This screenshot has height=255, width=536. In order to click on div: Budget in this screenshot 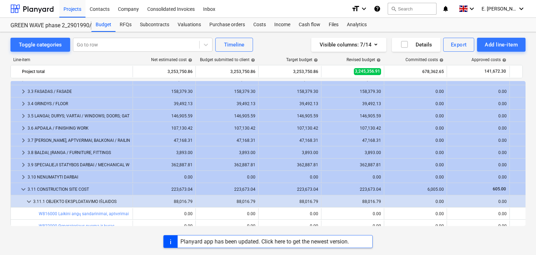, I will do `click(103, 25)`.